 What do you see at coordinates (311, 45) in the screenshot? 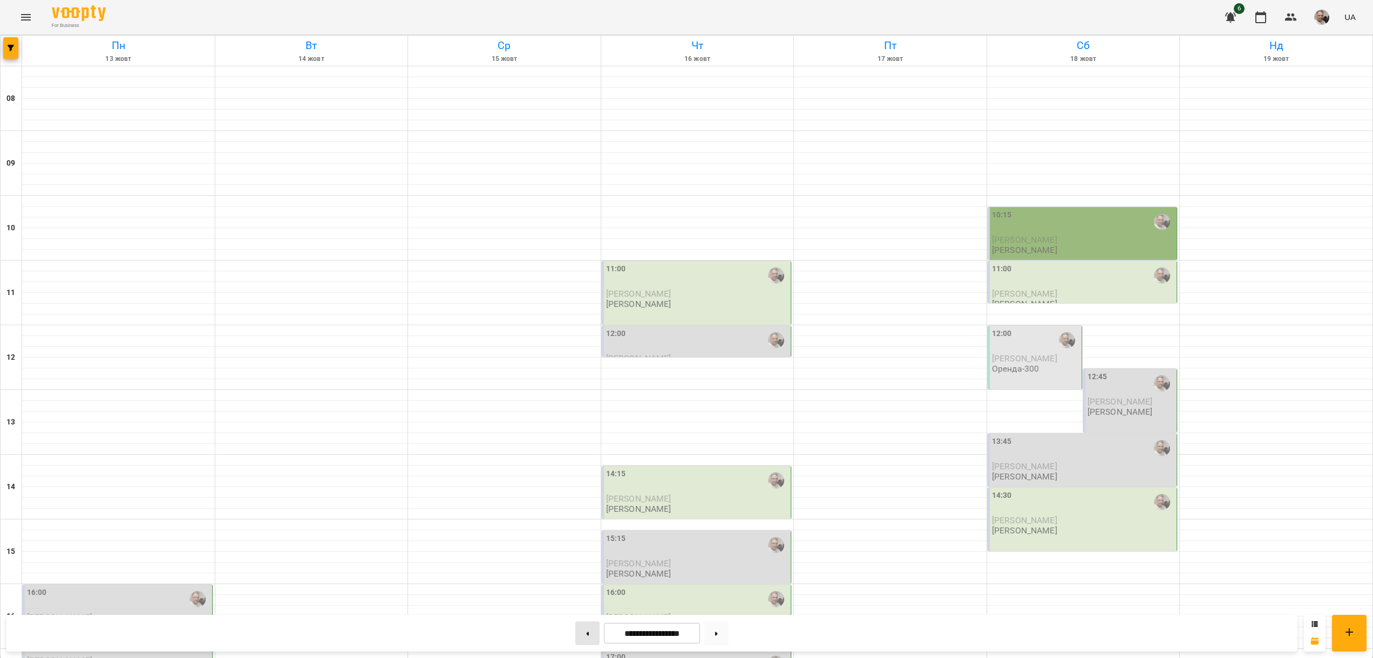
I see `h6: Вт` at bounding box center [311, 45].